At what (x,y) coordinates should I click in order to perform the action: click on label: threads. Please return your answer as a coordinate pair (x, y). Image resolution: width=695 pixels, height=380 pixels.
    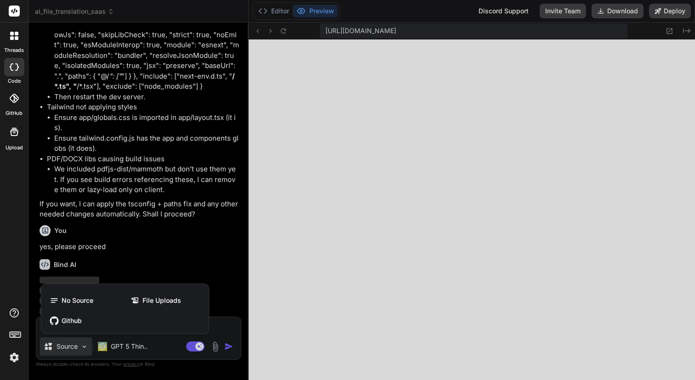
    Looking at the image, I should click on (14, 50).